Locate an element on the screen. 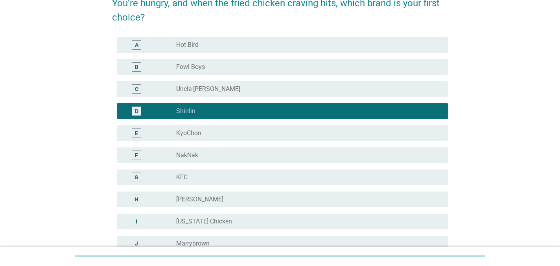  label: Fowl Boys is located at coordinates (191, 67).